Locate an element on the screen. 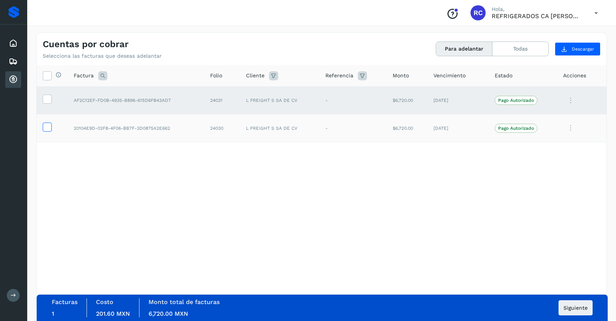 The height and width of the screenshot is (321, 616). span: Vencimiento is located at coordinates (449, 76).